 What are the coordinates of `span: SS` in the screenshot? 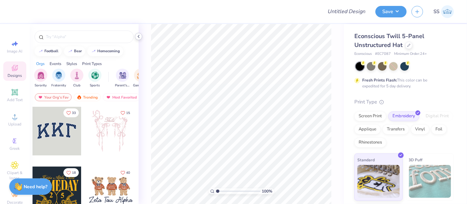 It's located at (437, 12).